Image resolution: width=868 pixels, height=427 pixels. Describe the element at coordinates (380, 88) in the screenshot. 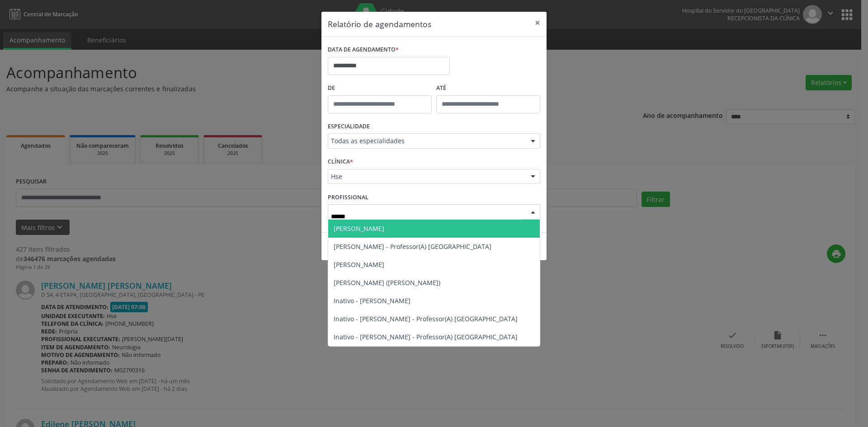

I see `label: De` at that location.